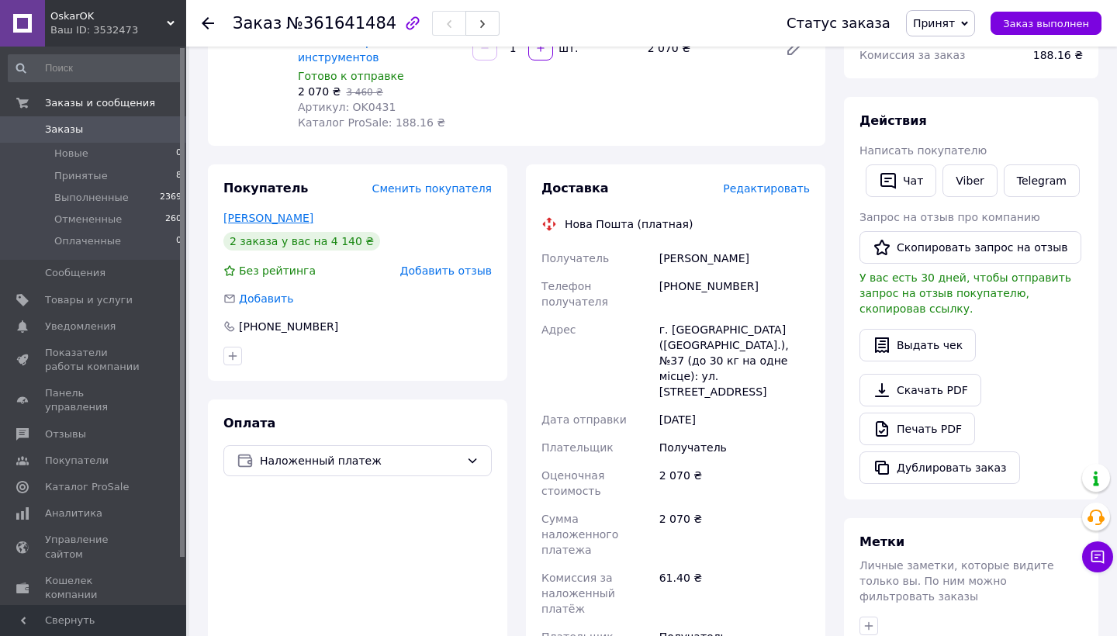  What do you see at coordinates (75, 273) in the screenshot?
I see `span: Сообщения` at bounding box center [75, 273].